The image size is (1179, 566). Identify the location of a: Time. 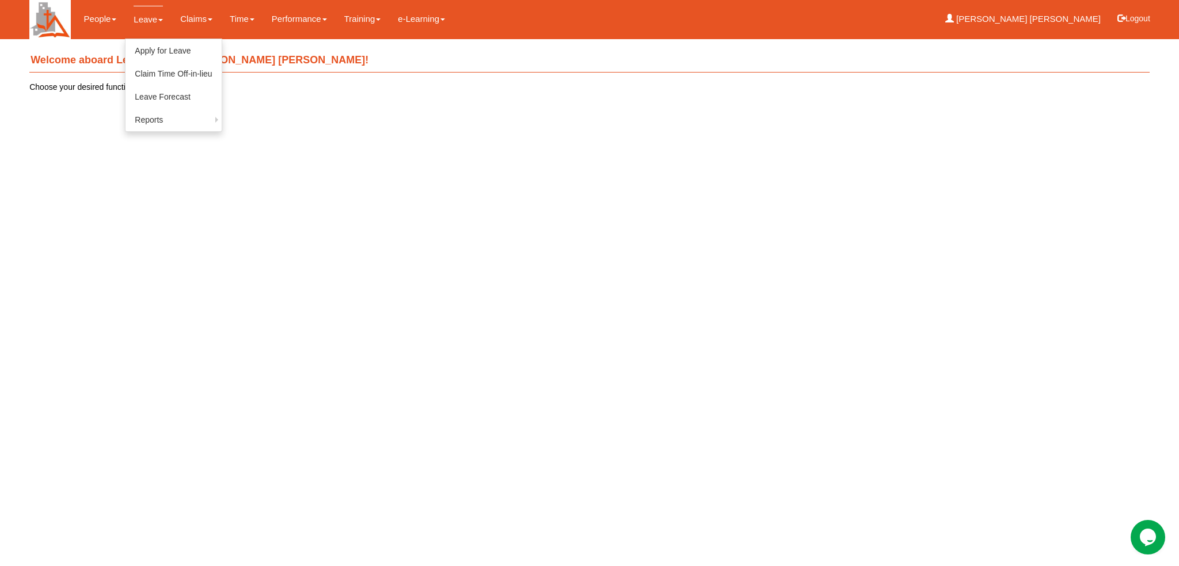
(242, 19).